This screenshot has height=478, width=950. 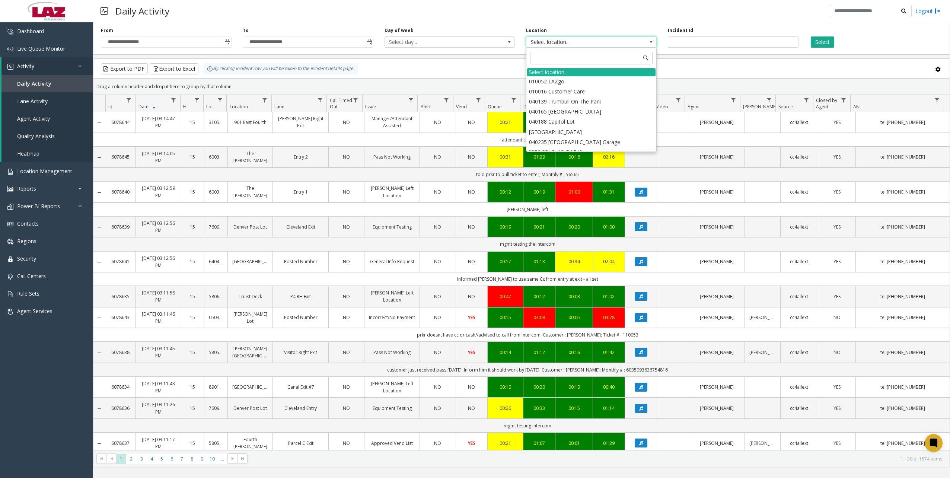 What do you see at coordinates (769, 100) in the screenshot?
I see `a: Parker Filter Menu` at bounding box center [769, 100].